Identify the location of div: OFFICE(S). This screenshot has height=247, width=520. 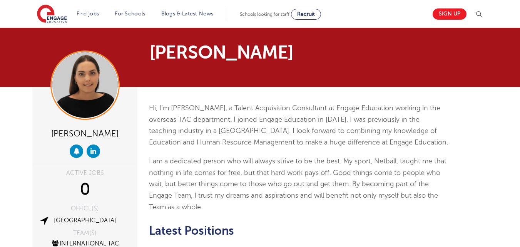
(85, 208).